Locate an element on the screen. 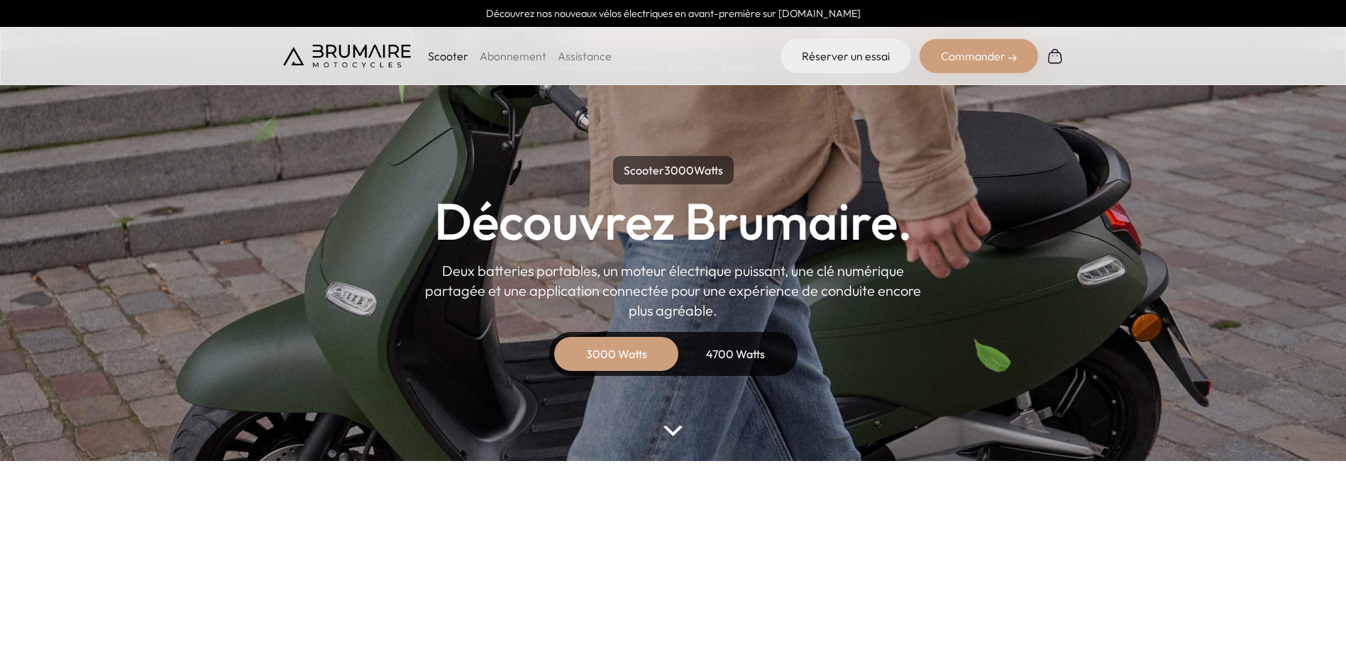 Image resolution: width=1346 pixels, height=661 pixels. a: Assistance is located at coordinates (585, 56).